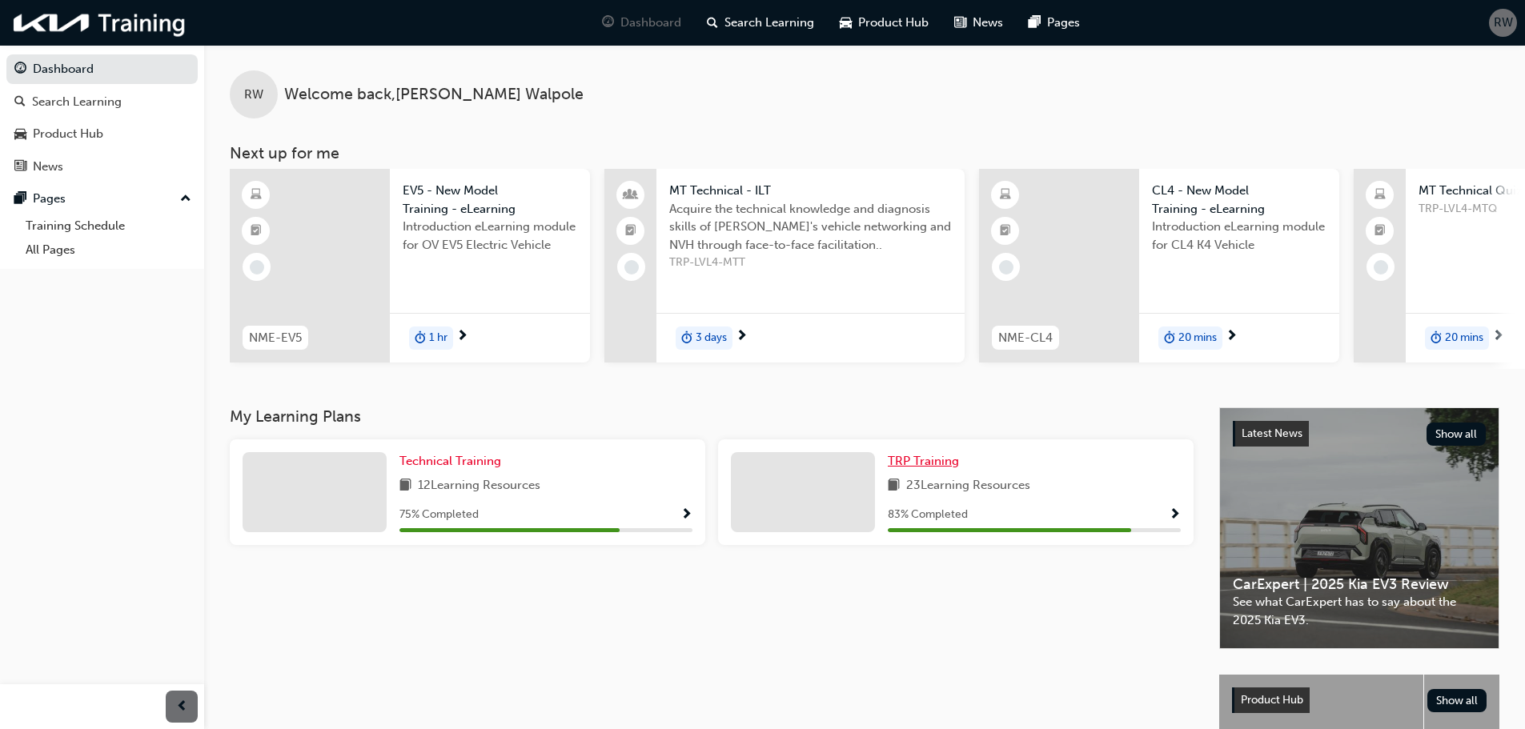 This screenshot has height=729, width=1525. I want to click on a: NME-EV5EV5 - New Model Training - eLearningIntroduction eLearning module for OV EV5 Electric Vehi..., so click(410, 266).